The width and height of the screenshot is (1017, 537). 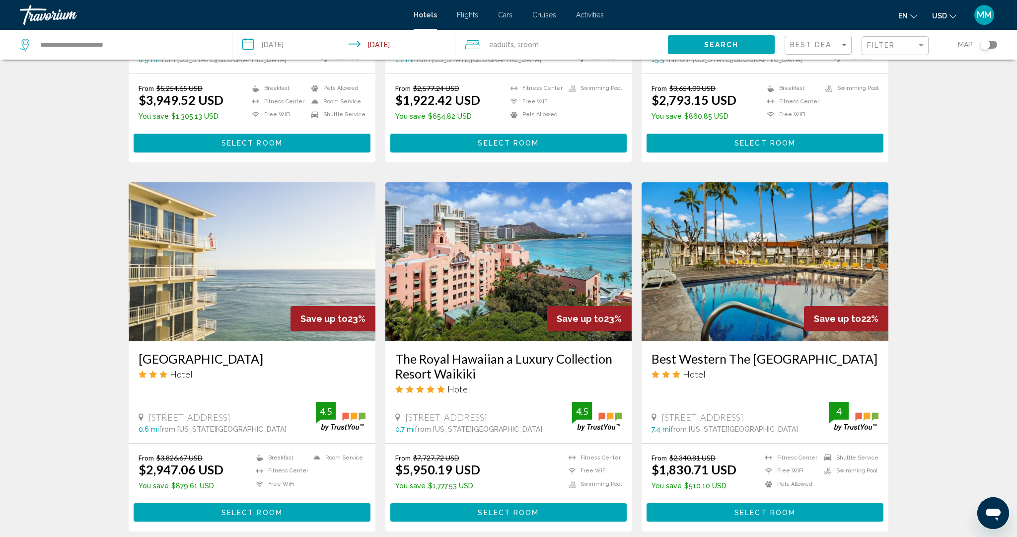 What do you see at coordinates (562, 45) in the screenshot?
I see `button: Travelers: 2 adults, 0 children` at bounding box center [562, 45].